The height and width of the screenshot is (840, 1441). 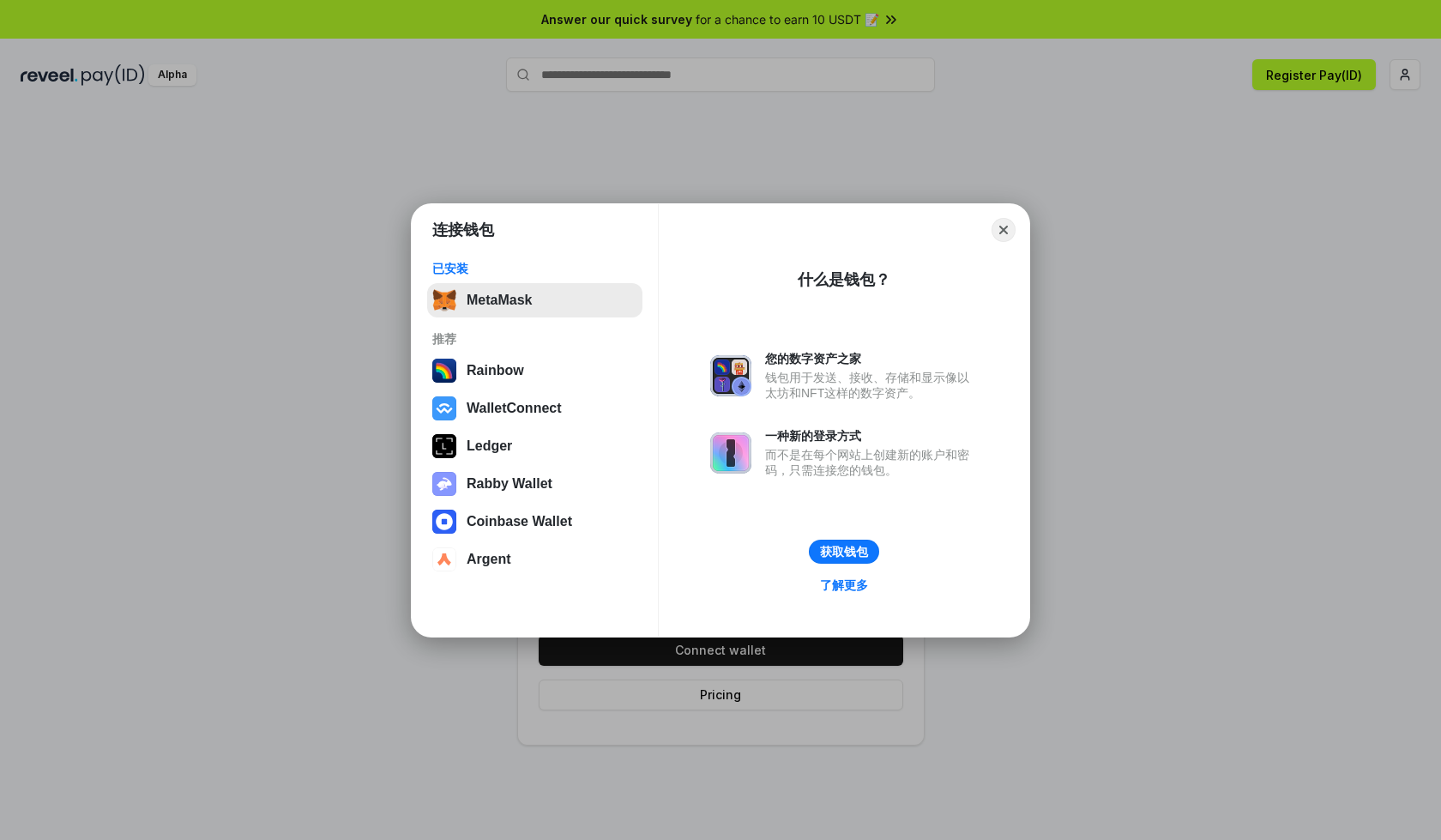 I want to click on div: 获取钱包, so click(x=844, y=552).